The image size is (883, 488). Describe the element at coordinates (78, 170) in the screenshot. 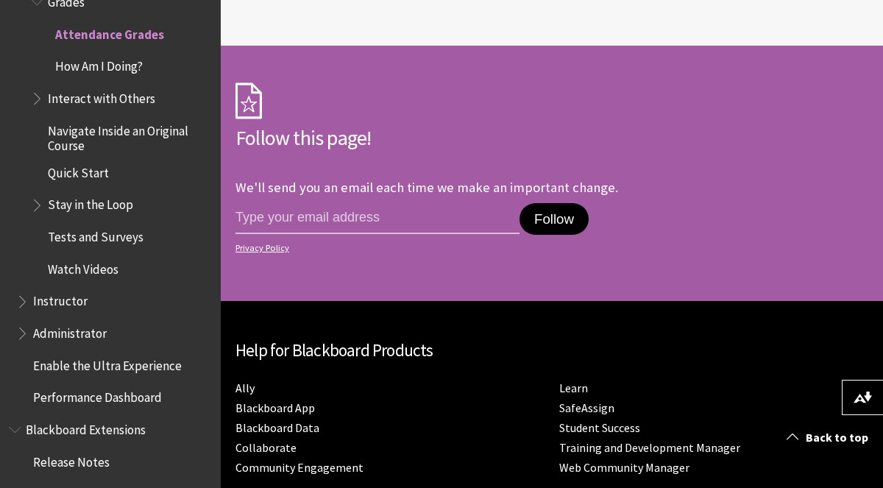

I see `span: Quick Start` at that location.